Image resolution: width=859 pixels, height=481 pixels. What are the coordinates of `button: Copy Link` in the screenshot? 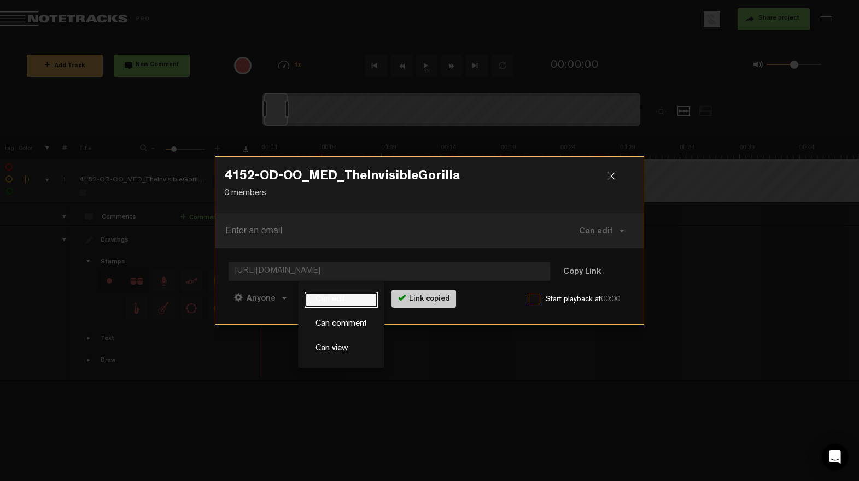 It's located at (581, 272).